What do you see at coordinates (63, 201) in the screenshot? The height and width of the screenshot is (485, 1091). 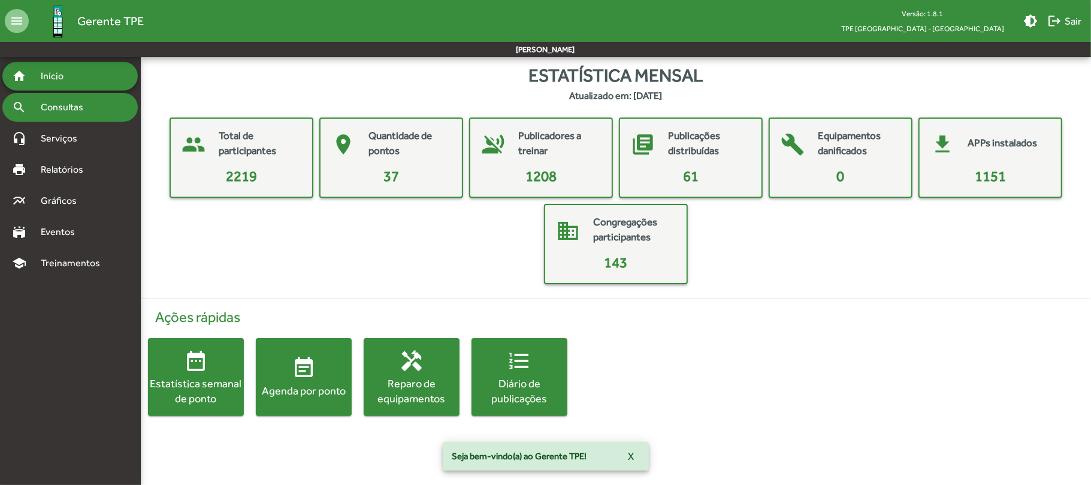 I see `span: Gráficos` at bounding box center [63, 201].